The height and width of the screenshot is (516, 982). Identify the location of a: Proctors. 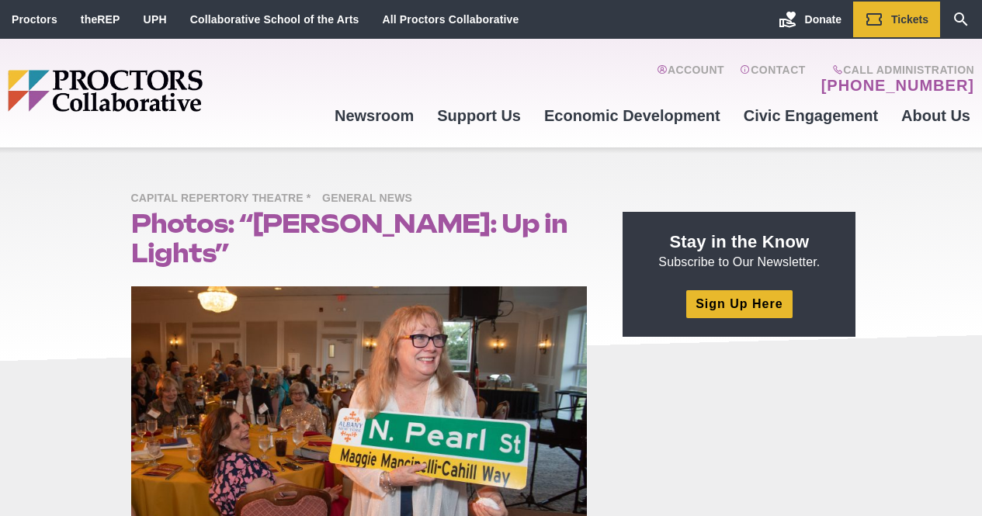
(34, 19).